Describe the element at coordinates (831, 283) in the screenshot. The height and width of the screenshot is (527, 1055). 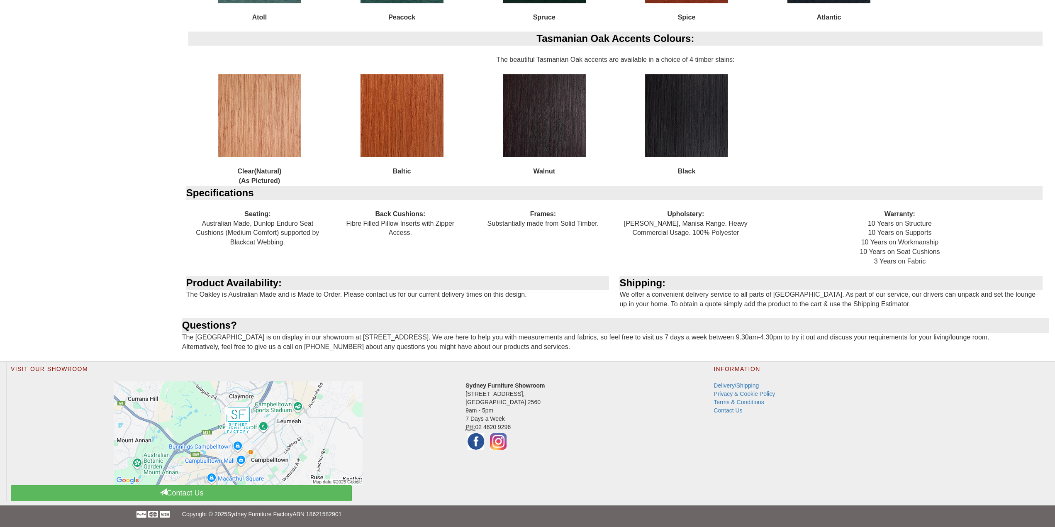
I see `div: Shipping:` at that location.